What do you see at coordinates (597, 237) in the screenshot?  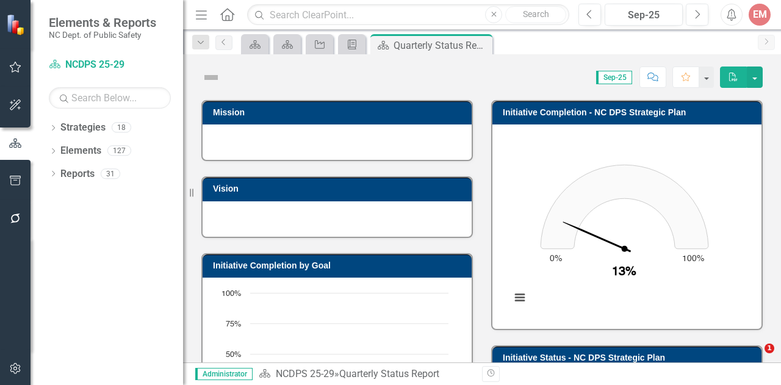 I see `path: 13.07692307. Percent Complete Avg.` at bounding box center [597, 237].